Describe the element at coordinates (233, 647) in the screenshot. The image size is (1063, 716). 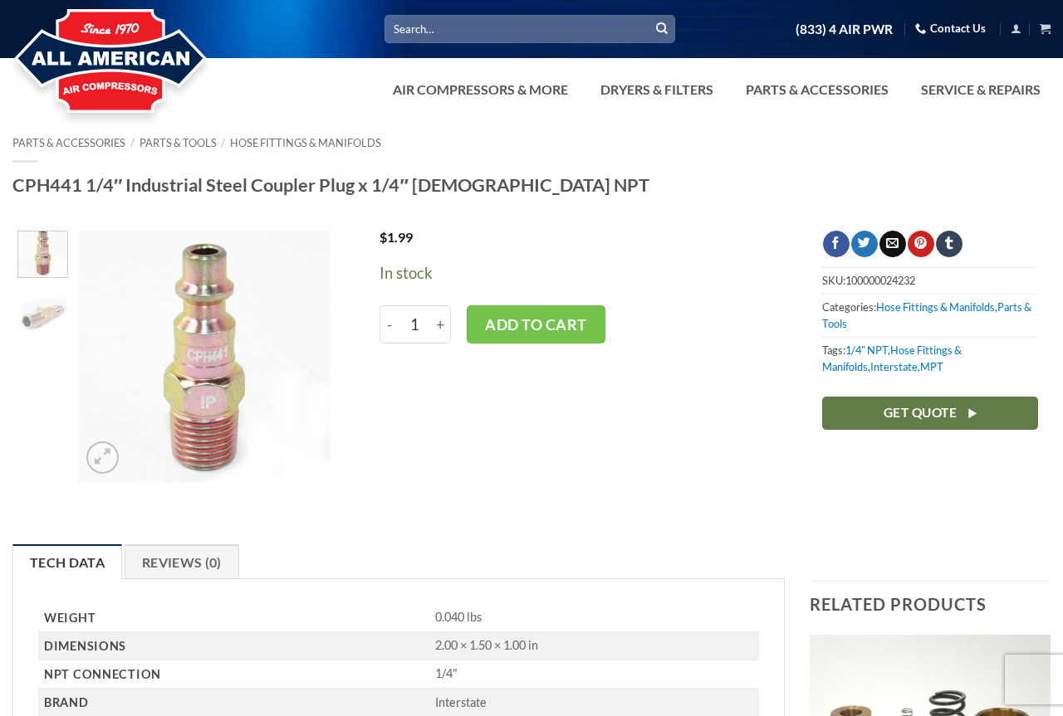
I see `th: Dimensions` at that location.